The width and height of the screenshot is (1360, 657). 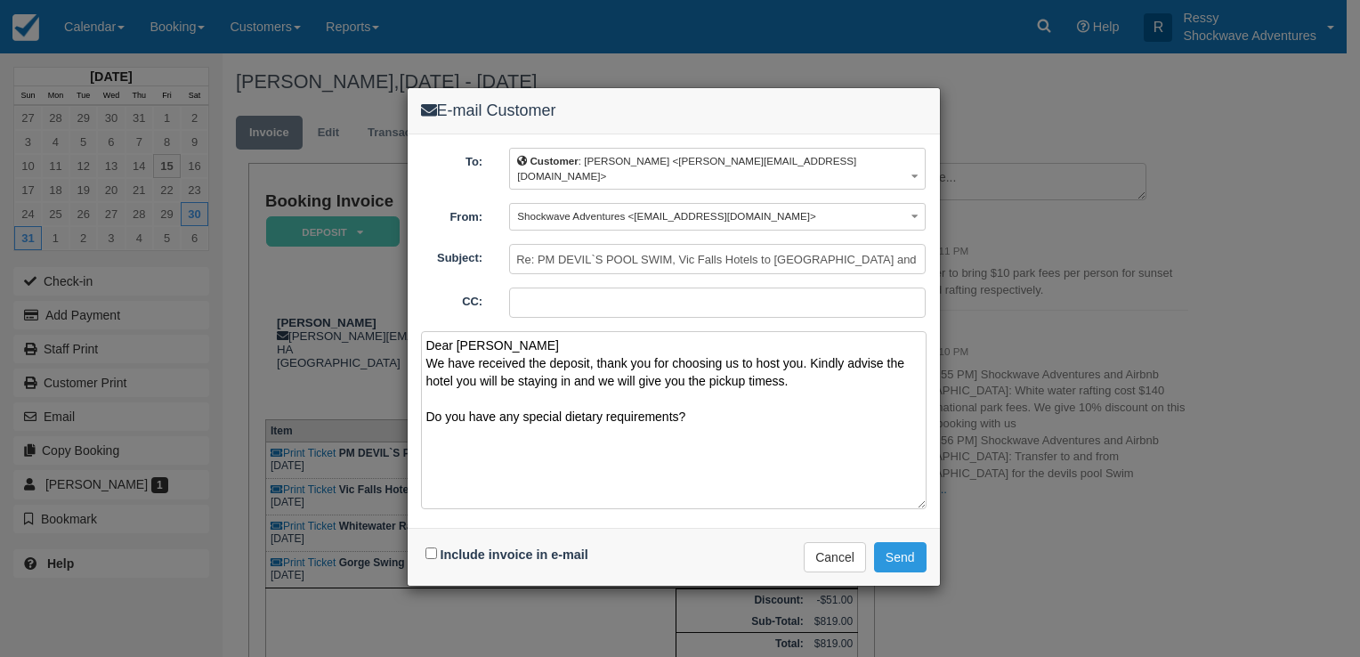 I want to click on button: Send, so click(x=900, y=557).